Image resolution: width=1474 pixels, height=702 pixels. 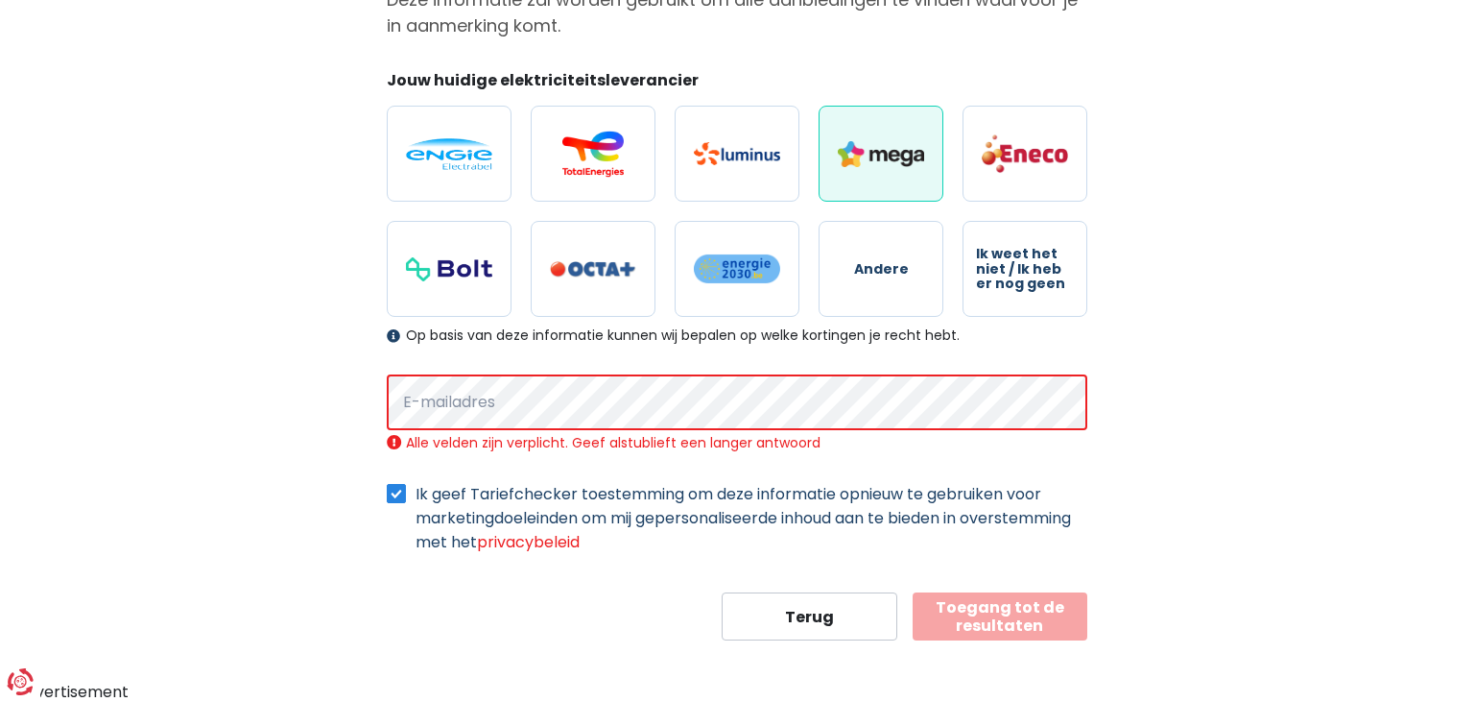 What do you see at coordinates (737, 442) in the screenshot?
I see `div: Alle velden zijn verplicht. Geef alstublieft een langer antwoord` at bounding box center [737, 442].